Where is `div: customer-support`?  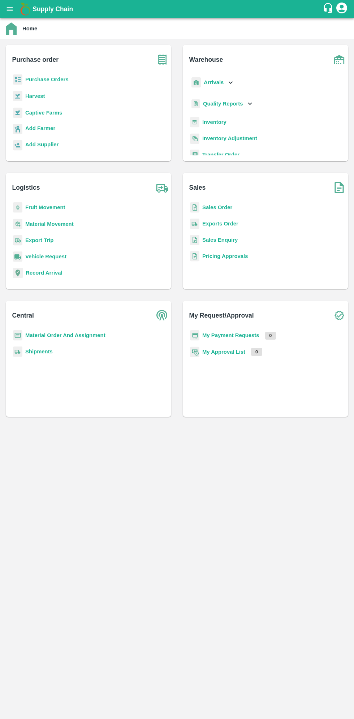 div: customer-support is located at coordinates (329, 9).